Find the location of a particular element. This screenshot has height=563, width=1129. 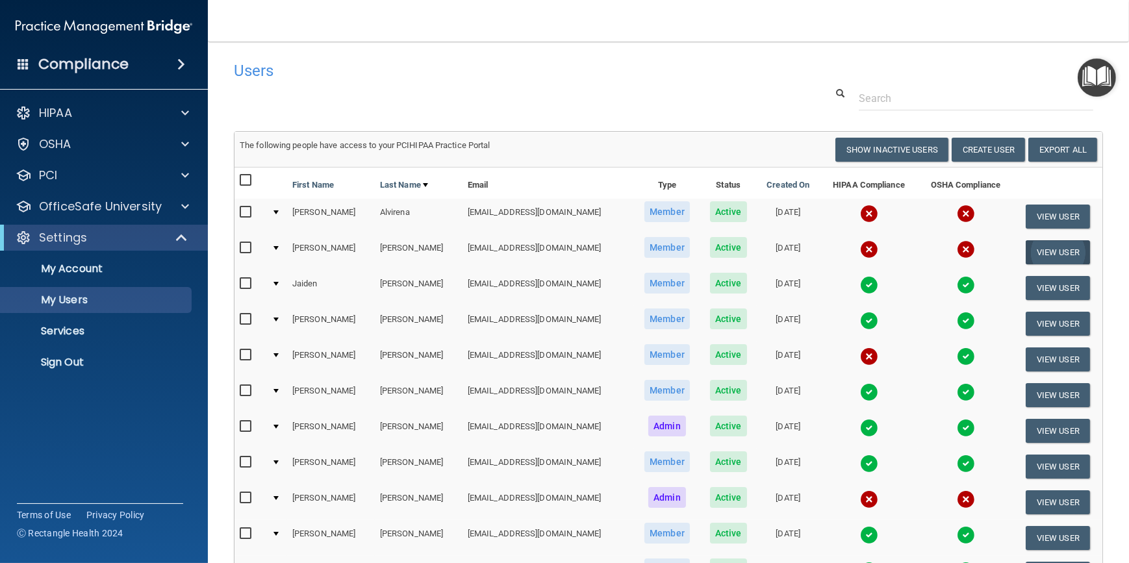

a: Settings is located at coordinates (102, 238).